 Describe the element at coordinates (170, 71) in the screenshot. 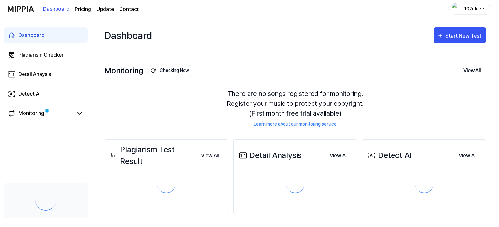

I see `button: Checking Now` at that location.